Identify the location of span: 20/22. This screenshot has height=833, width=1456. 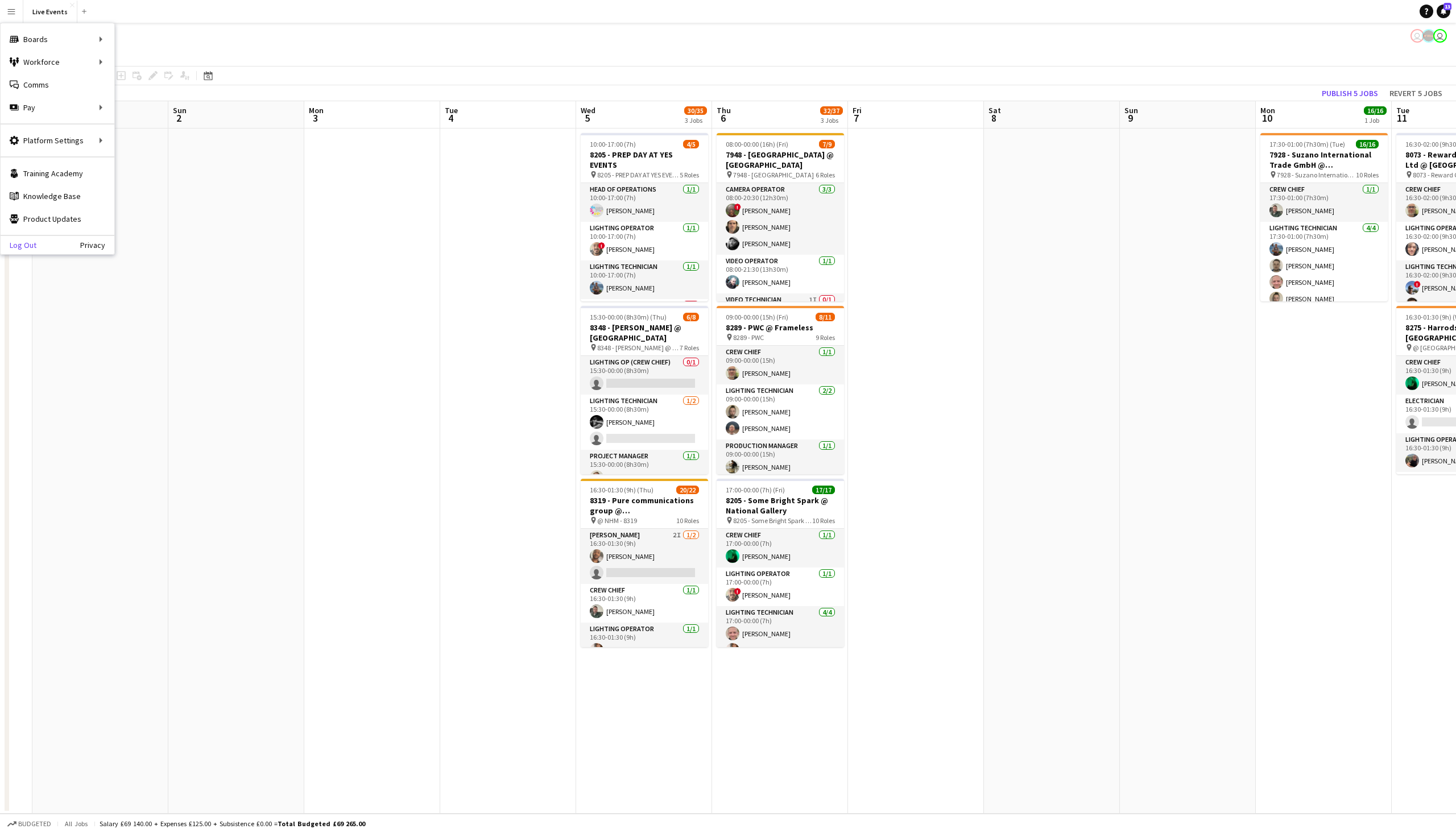
(688, 490).